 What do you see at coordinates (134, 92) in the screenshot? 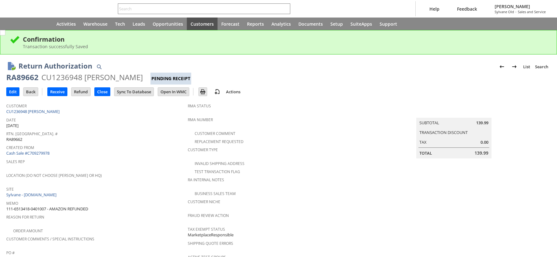
I see `input: Sync To Database` at bounding box center [134, 92].